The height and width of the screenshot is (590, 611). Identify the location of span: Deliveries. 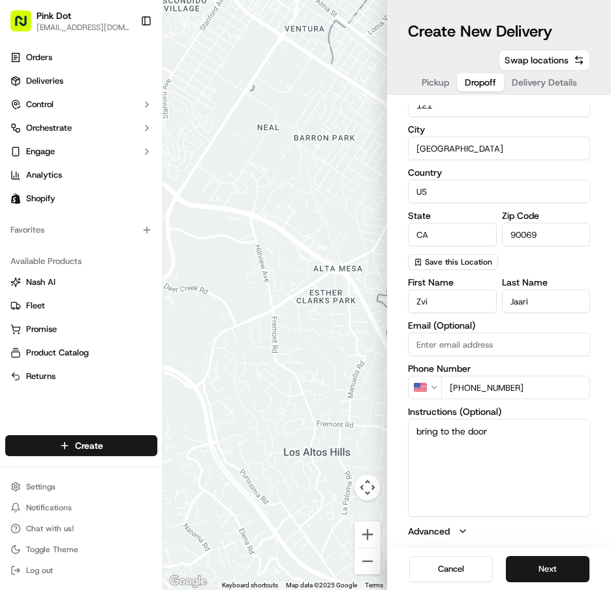
(44, 81).